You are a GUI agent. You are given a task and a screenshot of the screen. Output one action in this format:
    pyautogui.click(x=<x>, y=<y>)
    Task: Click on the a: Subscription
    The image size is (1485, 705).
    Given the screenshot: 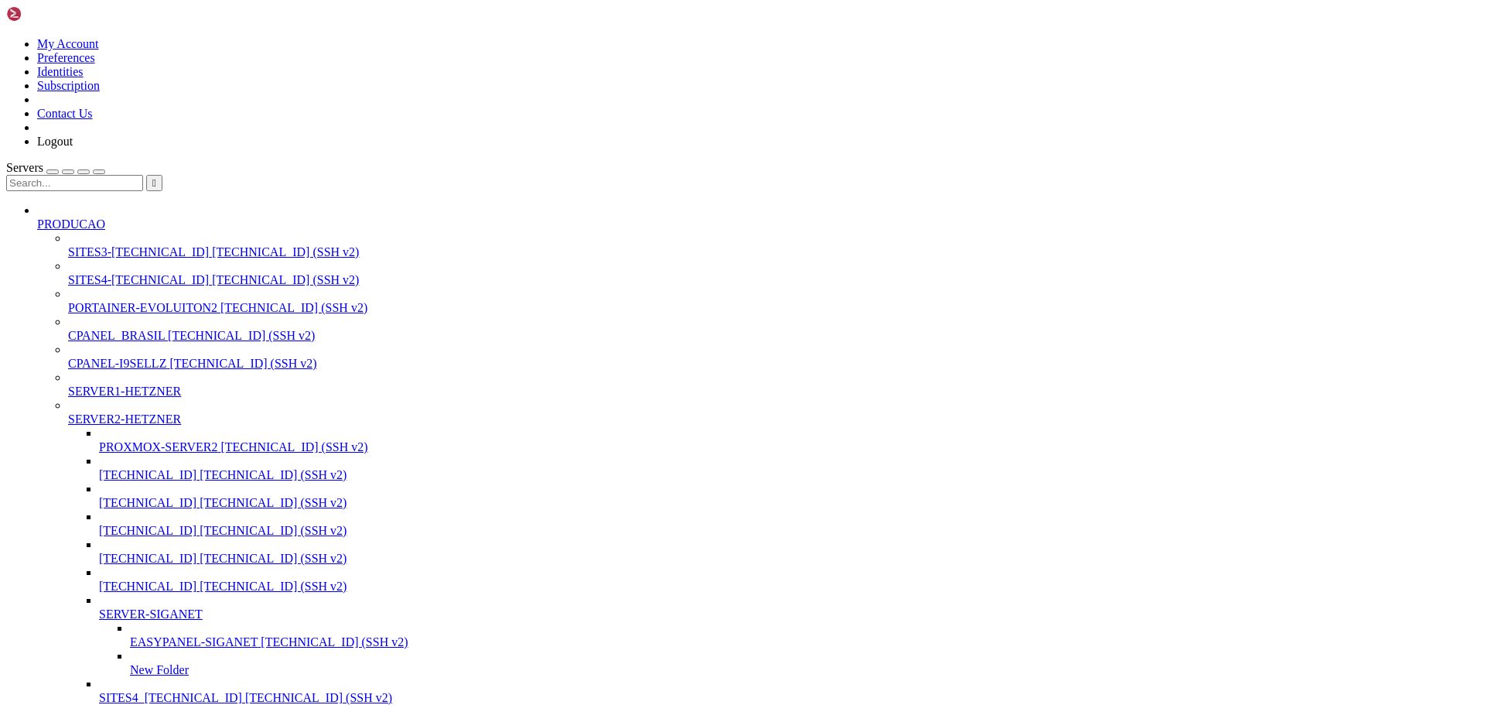 What is the action you would take?
    pyautogui.click(x=68, y=85)
    